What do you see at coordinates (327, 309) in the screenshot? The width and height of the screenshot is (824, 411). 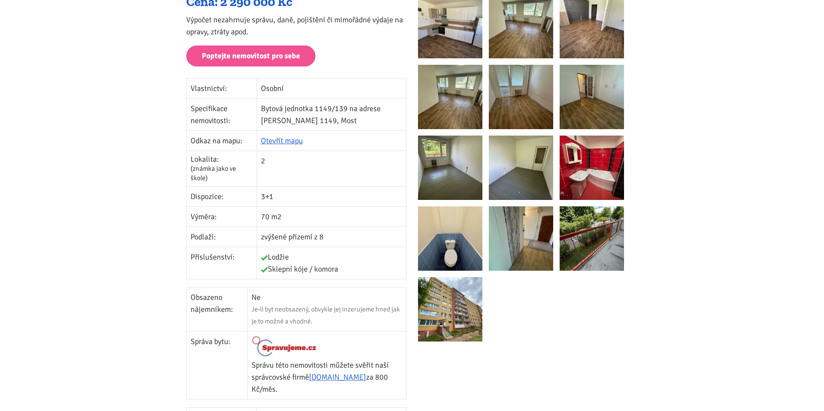 I see `td: Ne` at bounding box center [327, 309].